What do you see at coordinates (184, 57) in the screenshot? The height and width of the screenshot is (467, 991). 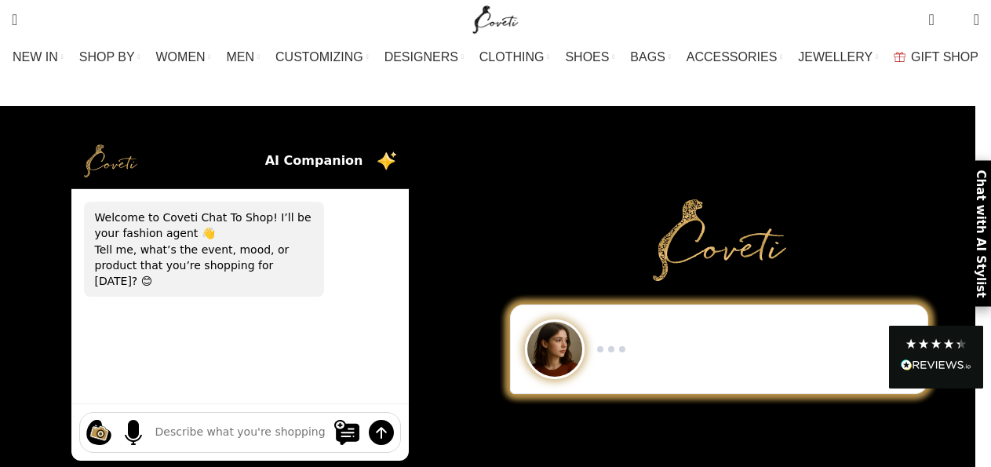 I see `a: WOMEN` at bounding box center [184, 57].